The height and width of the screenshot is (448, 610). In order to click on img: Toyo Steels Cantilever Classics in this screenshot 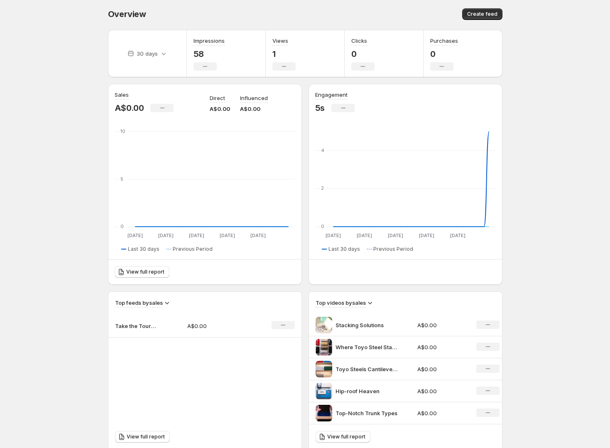, I will do `click(324, 369)`.